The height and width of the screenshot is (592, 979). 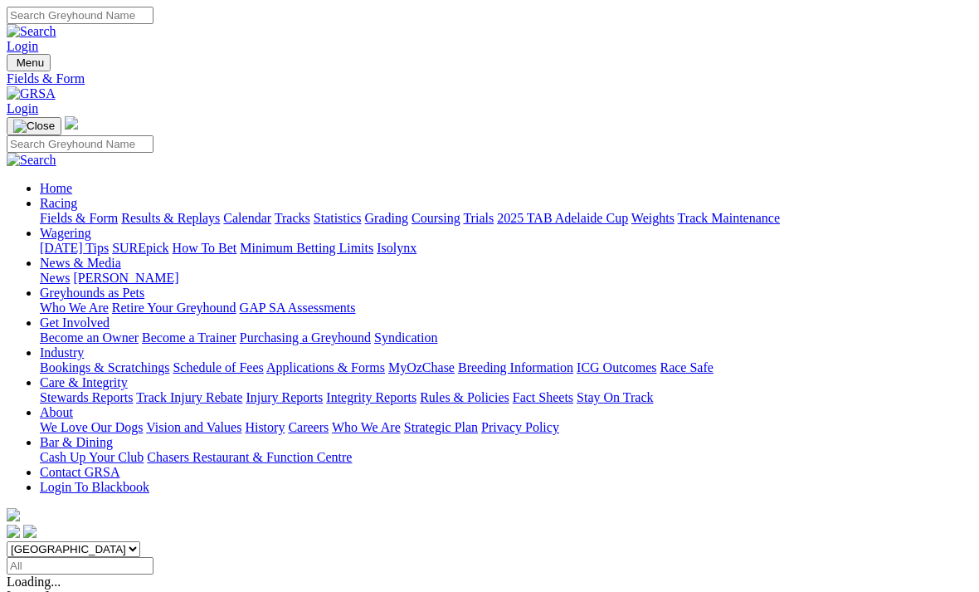 I want to click on a: Become an Owner, so click(x=89, y=337).